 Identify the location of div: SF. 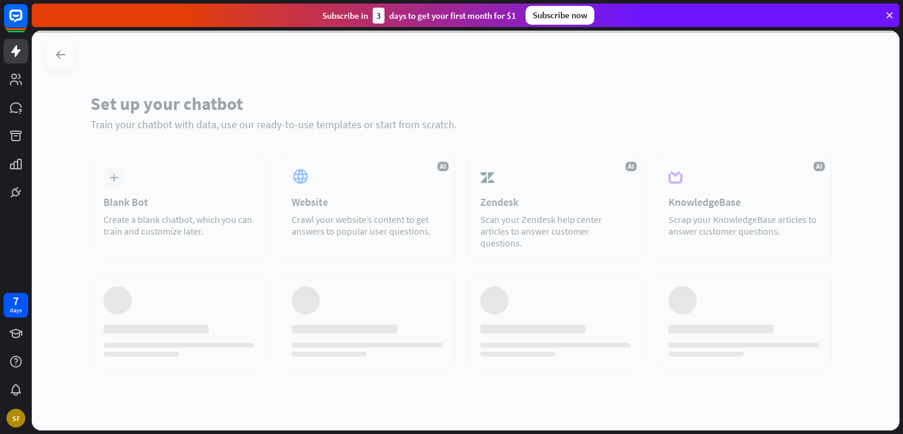
(16, 418).